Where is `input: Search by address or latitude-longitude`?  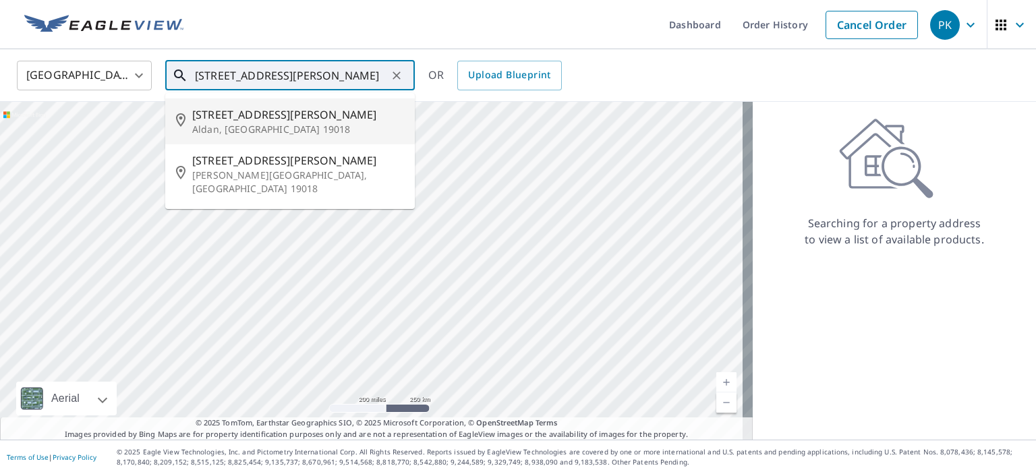
input: Search by address or latitude-longitude is located at coordinates (291, 76).